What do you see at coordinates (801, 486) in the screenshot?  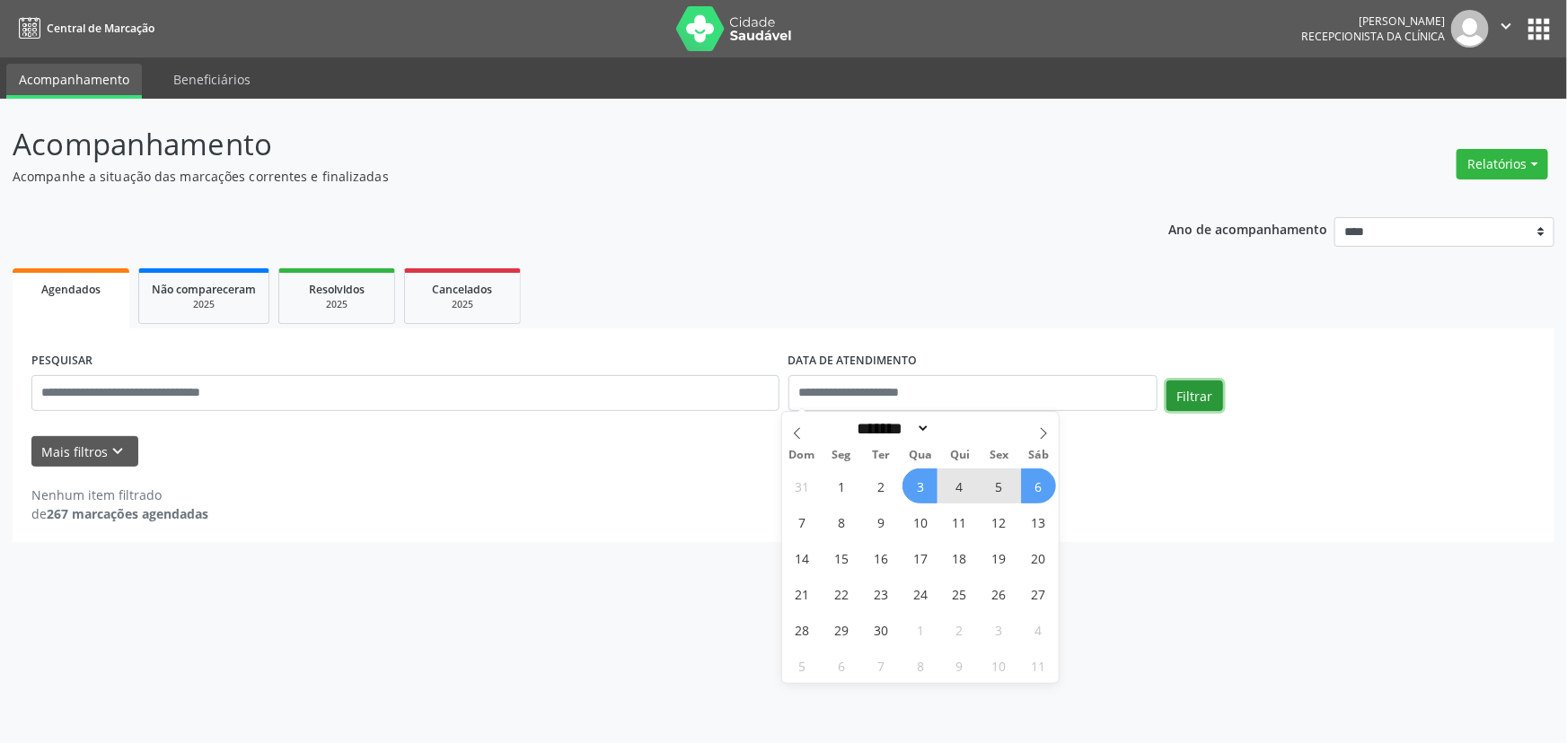 I see `span: Agosto 31, 2025` at bounding box center [801, 486].